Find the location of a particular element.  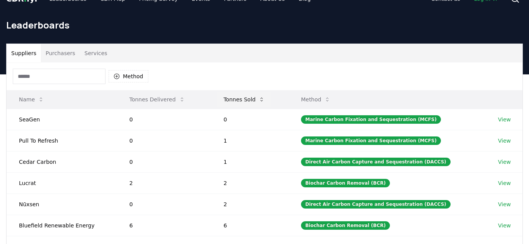

button: Services is located at coordinates (96, 53).